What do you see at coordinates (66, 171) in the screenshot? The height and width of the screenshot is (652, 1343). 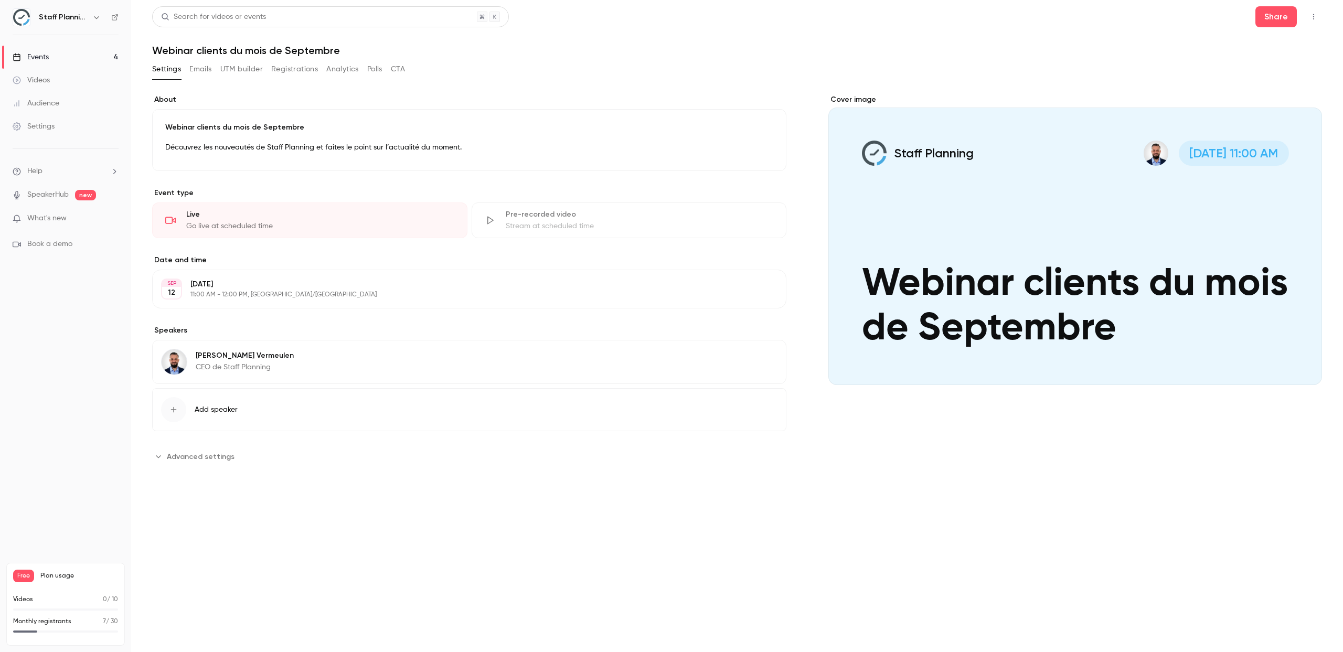 I see `li: help-dropdown-opener` at bounding box center [66, 171].